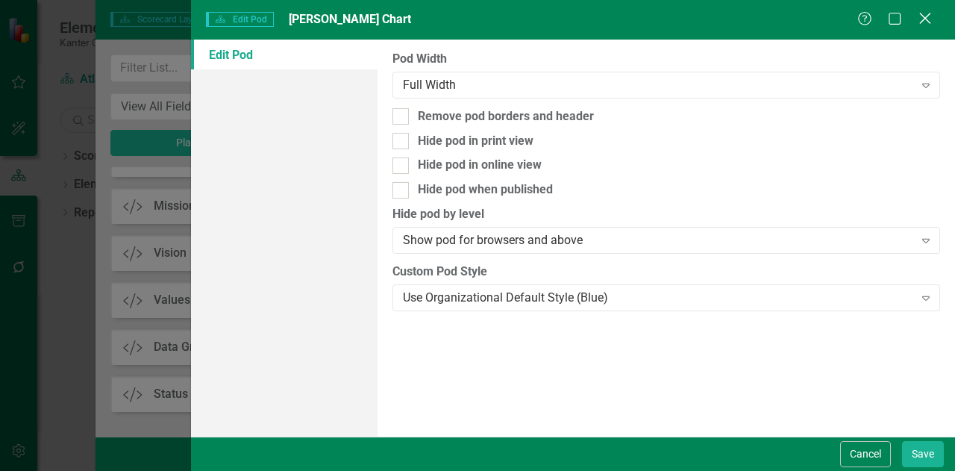 The image size is (955, 471). What do you see at coordinates (666, 271) in the screenshot?
I see `label: Custom Pod Style` at bounding box center [666, 271].